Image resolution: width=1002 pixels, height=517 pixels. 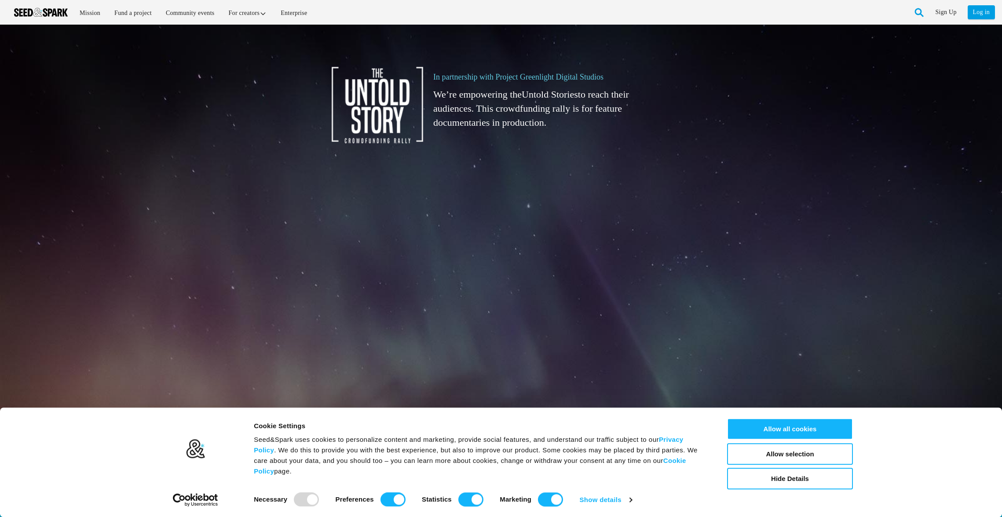 I want to click on button: Allow selection, so click(x=790, y=454).